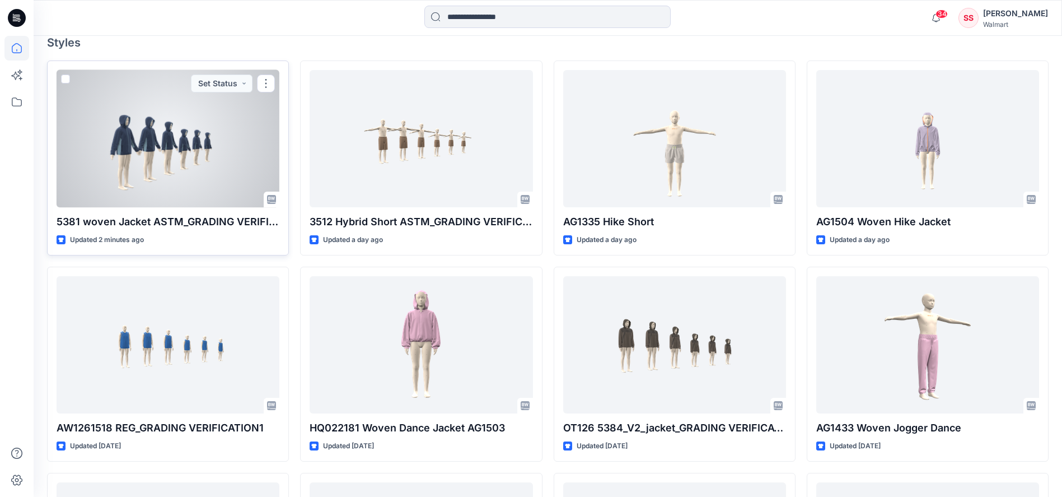 This screenshot has width=1062, height=497. What do you see at coordinates (928, 428) in the screenshot?
I see `p: AG1433 Woven Jogger Dance` at bounding box center [928, 428].